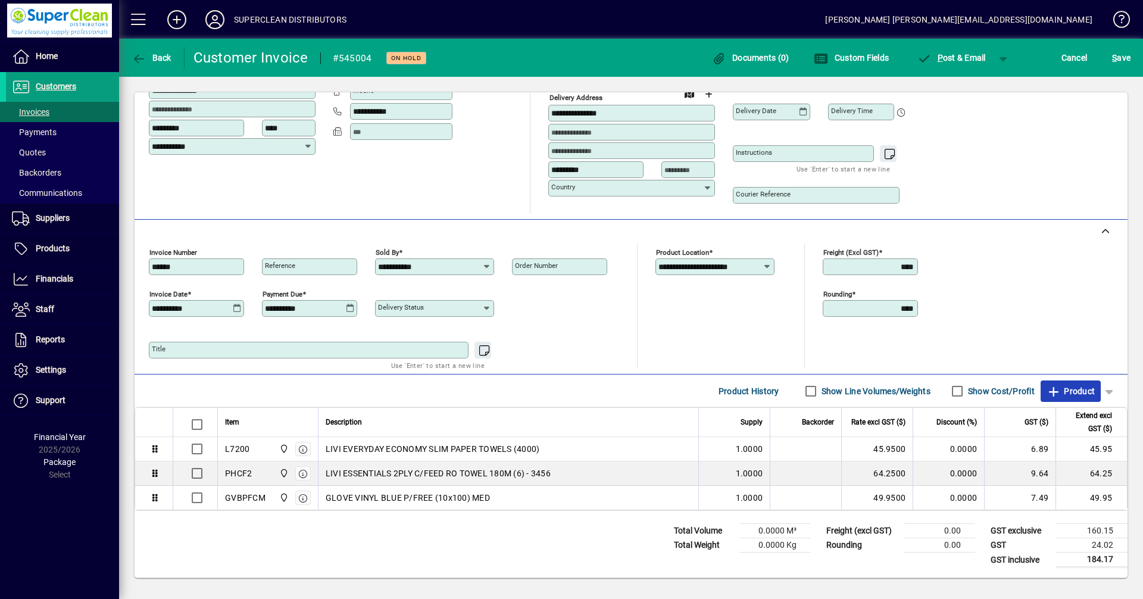 The height and width of the screenshot is (599, 1143). What do you see at coordinates (344, 422) in the screenshot?
I see `span: Description` at bounding box center [344, 422].